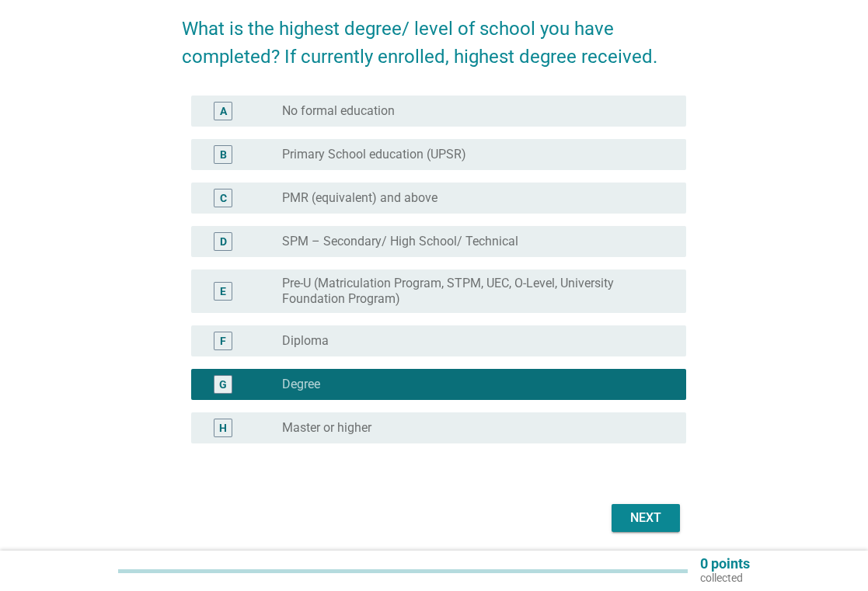 The height and width of the screenshot is (591, 868). Describe the element at coordinates (338, 111) in the screenshot. I see `label: No formal education` at that location.